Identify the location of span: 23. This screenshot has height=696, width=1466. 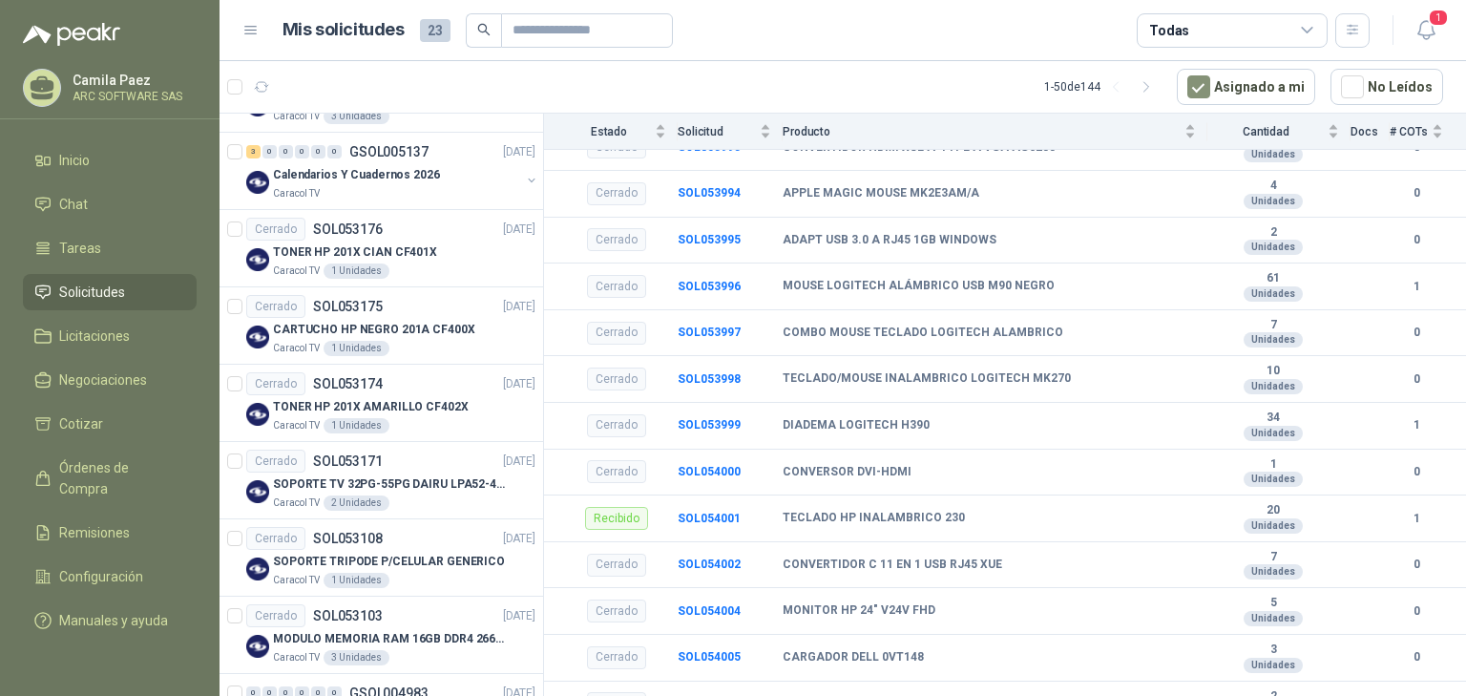
(435, 31).